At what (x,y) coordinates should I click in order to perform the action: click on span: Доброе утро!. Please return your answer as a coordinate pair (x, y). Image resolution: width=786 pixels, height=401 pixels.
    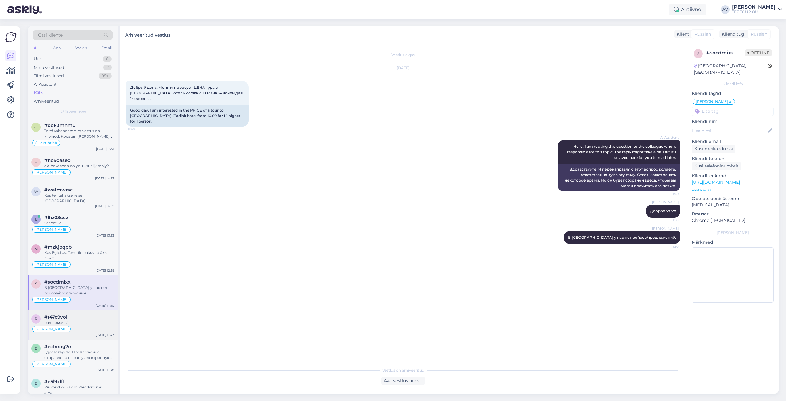
    Looking at the image, I should click on (663, 211).